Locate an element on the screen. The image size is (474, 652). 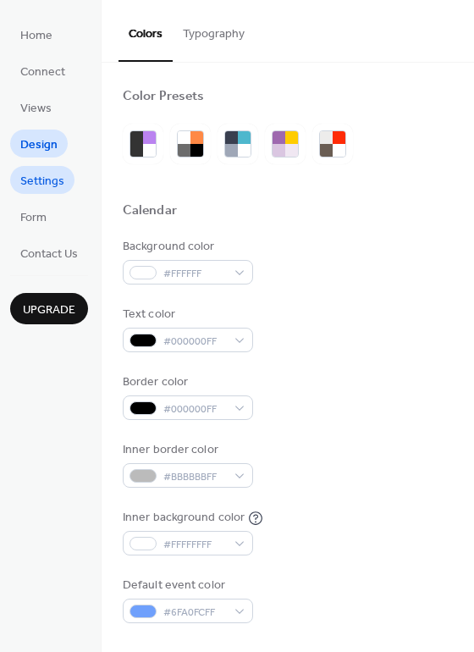
div: Background color is located at coordinates (186, 246).